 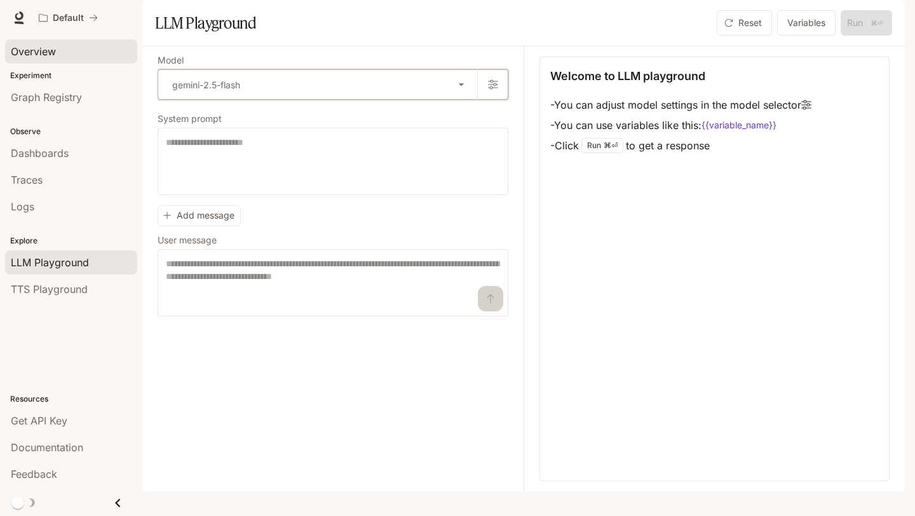 What do you see at coordinates (187, 240) in the screenshot?
I see `p: User message` at bounding box center [187, 240].